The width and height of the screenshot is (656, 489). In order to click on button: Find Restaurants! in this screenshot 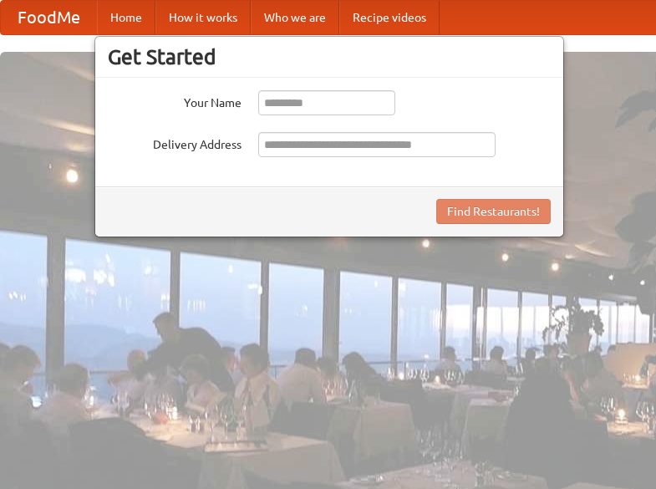, I will do `click(493, 211)`.